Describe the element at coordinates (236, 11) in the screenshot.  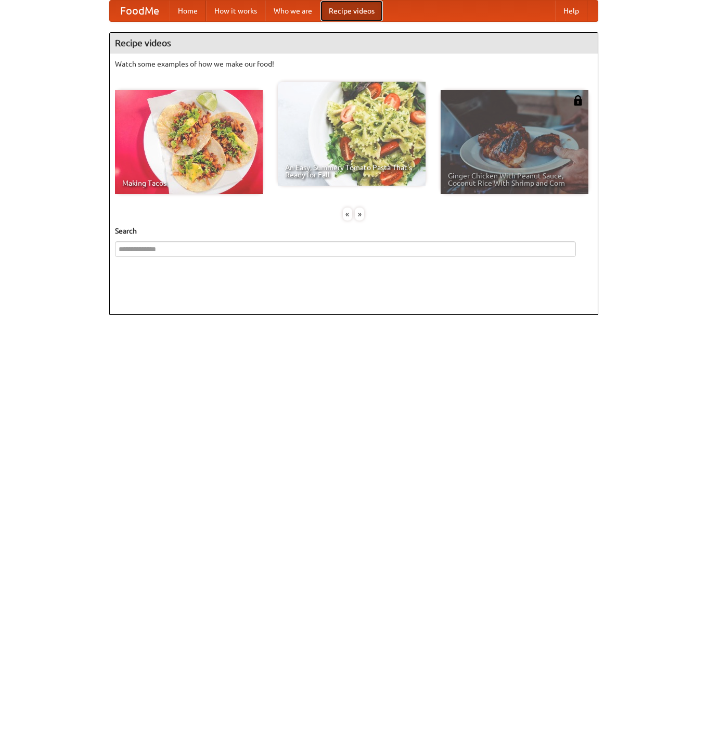
I see `a: How it works` at that location.